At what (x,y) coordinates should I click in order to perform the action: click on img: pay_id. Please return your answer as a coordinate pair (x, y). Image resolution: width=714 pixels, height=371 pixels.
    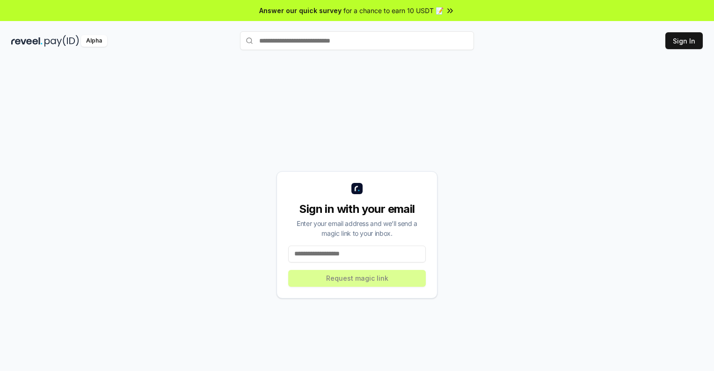
    Looking at the image, I should click on (62, 41).